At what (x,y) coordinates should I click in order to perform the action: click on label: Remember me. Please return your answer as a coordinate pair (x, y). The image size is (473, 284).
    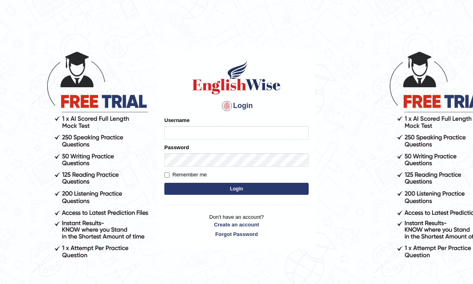
    Looking at the image, I should click on (185, 175).